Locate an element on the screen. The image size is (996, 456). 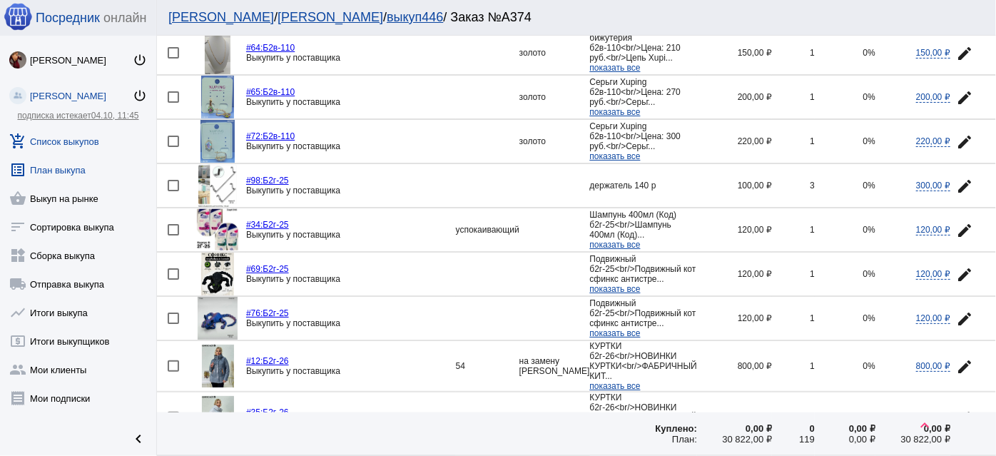
div: Куплено: is located at coordinates (643, 428).